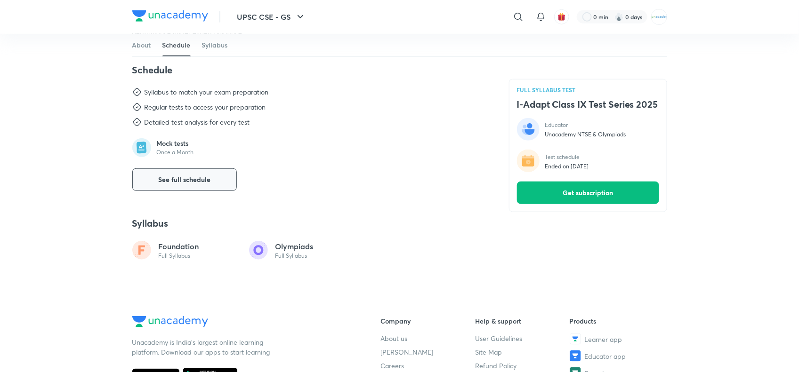  I want to click on a: Syllabus, so click(215, 45).